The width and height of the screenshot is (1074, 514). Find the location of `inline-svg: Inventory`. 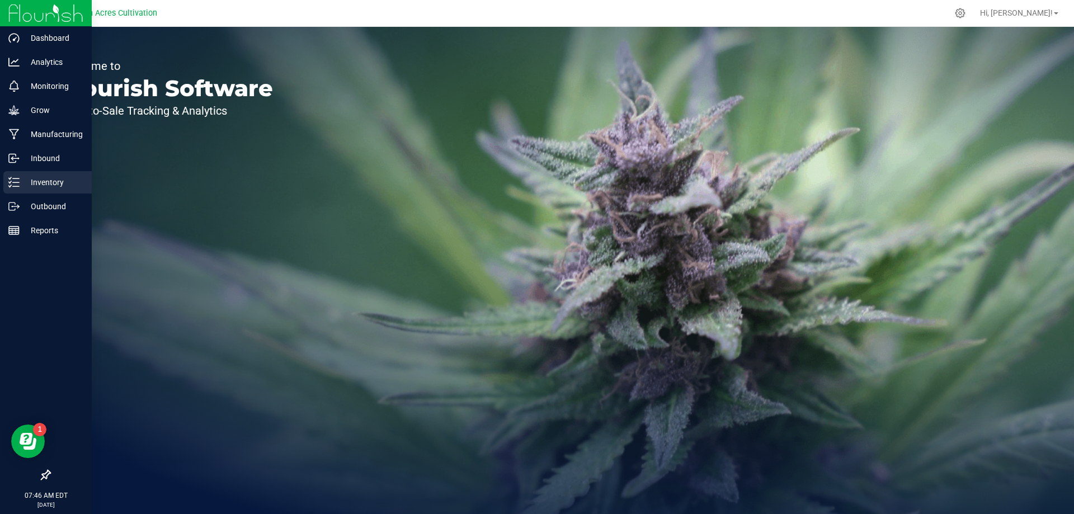

inline-svg: Inventory is located at coordinates (14, 182).